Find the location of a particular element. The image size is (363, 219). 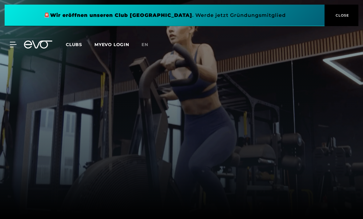

span: CLOSE is located at coordinates (341, 15).